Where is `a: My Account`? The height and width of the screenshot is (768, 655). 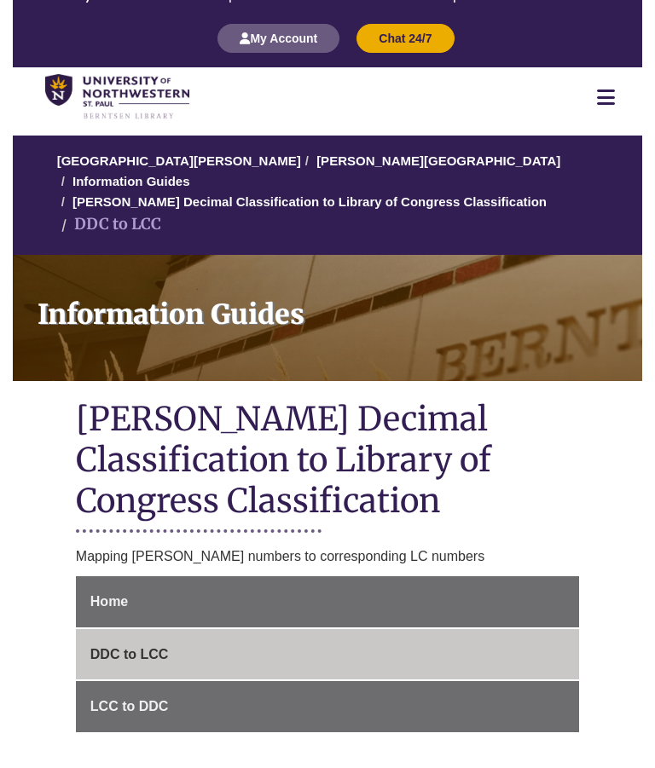 a: My Account is located at coordinates (278, 38).